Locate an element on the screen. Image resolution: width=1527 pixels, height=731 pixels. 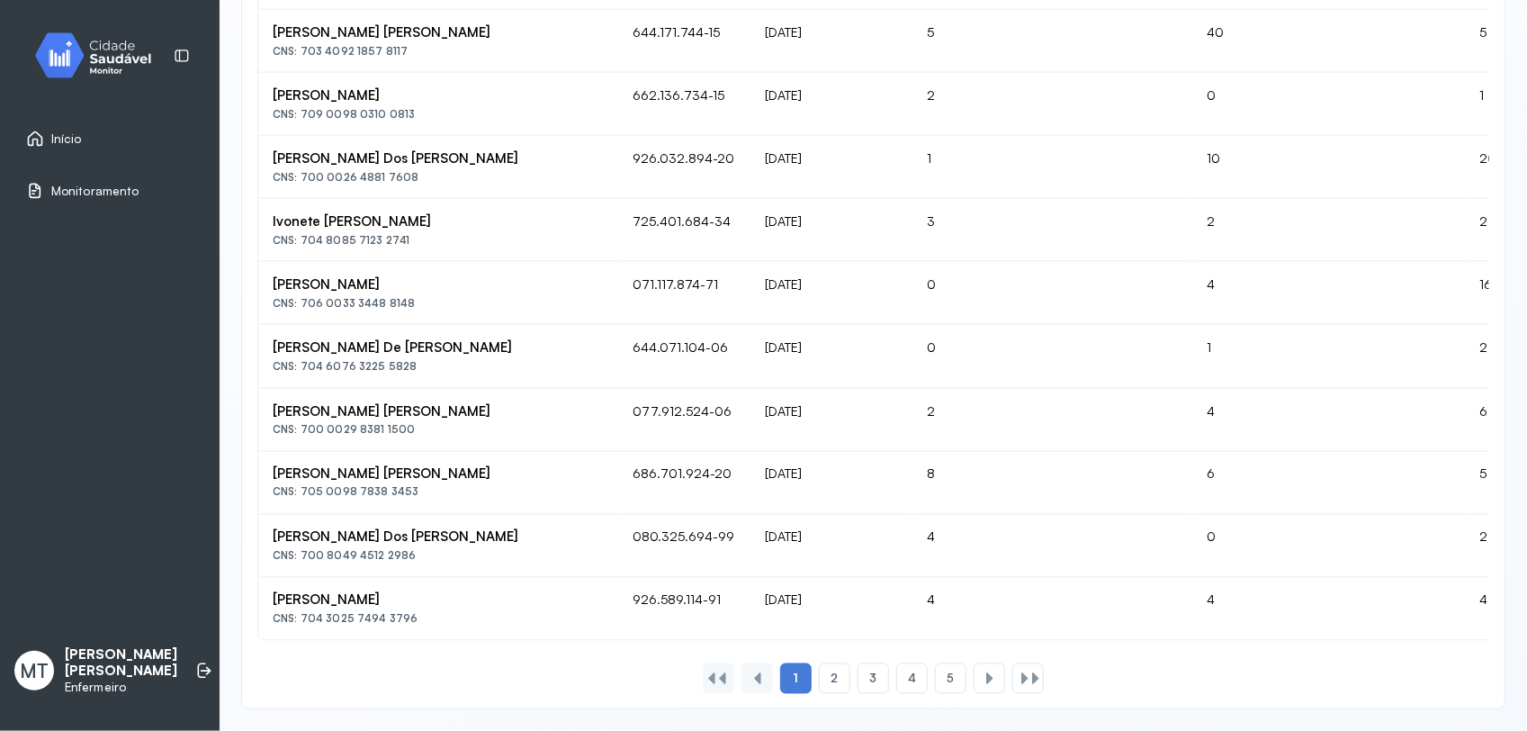
div: CNS: 709 0098 0310 0813 is located at coordinates (438, 114).